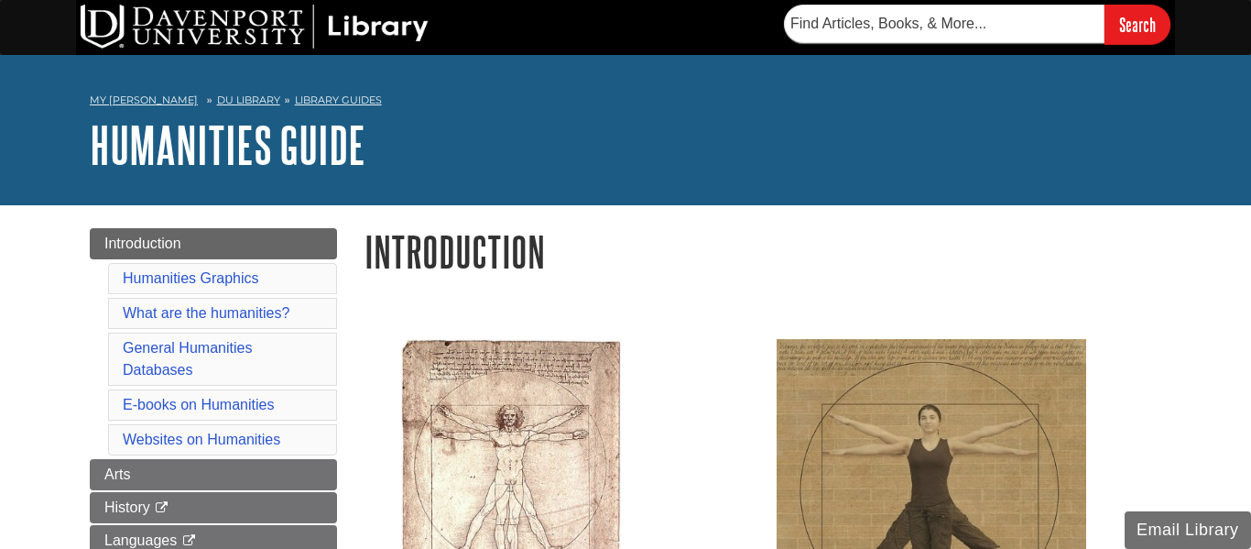 Image resolution: width=1251 pixels, height=549 pixels. What do you see at coordinates (206, 312) in the screenshot?
I see `a: What are the humanities?` at bounding box center [206, 312].